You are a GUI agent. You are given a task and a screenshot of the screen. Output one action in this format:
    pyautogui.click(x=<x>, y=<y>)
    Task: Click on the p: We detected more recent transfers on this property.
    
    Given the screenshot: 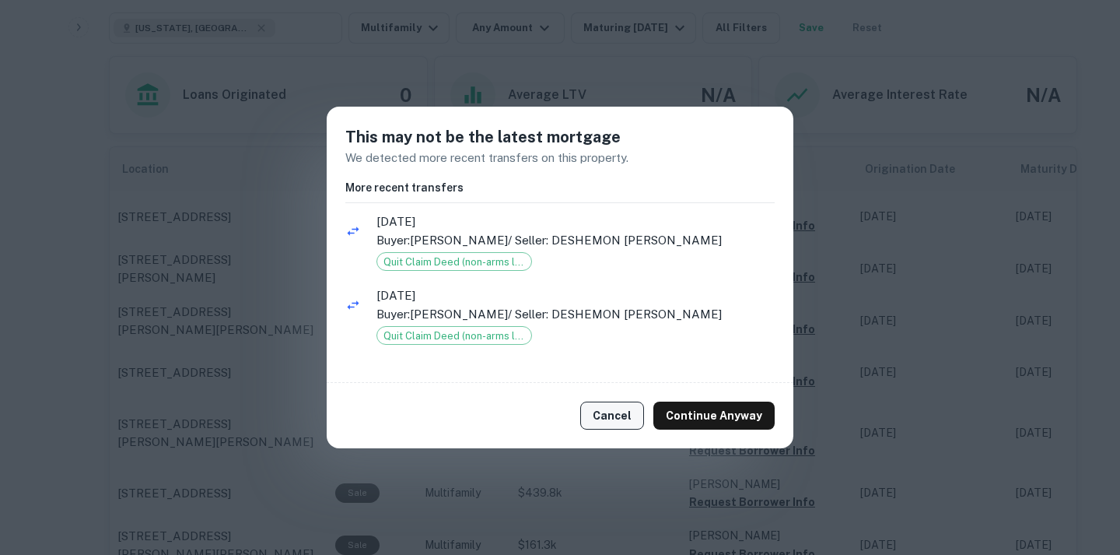 What is the action you would take?
    pyautogui.click(x=560, y=158)
    